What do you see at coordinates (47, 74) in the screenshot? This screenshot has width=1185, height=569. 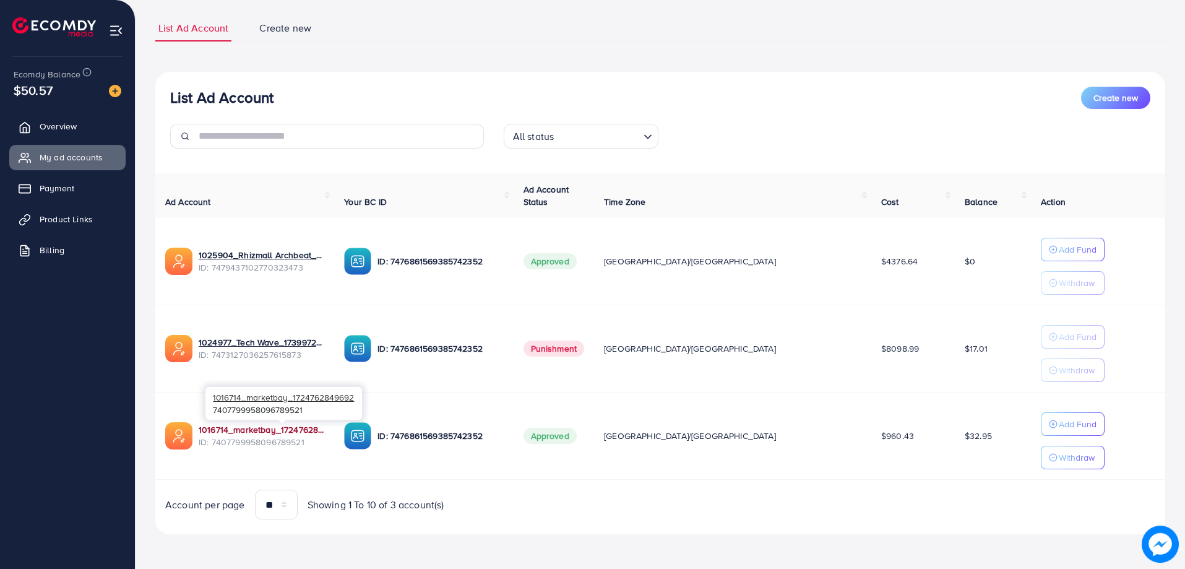 I see `span: Ecomdy Balance` at bounding box center [47, 74].